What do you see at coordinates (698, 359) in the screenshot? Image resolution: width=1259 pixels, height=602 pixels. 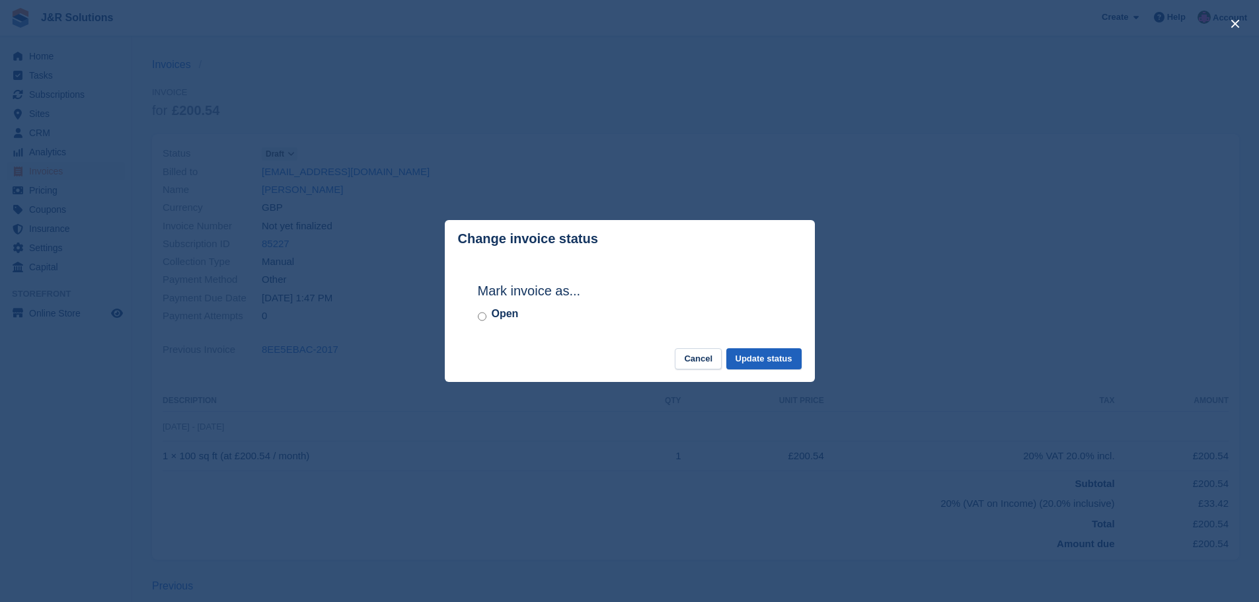 I see `button: Cancel` at bounding box center [698, 359].